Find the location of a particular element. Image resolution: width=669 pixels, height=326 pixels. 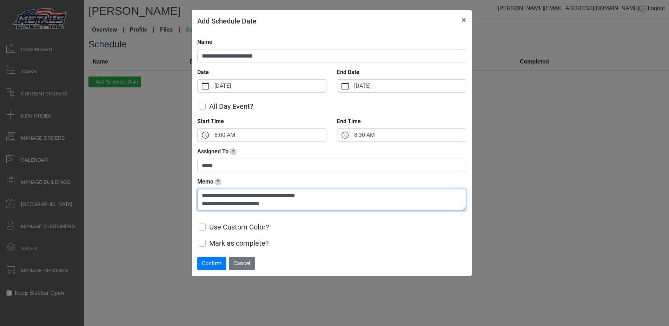

strong: End Time is located at coordinates (349, 121).